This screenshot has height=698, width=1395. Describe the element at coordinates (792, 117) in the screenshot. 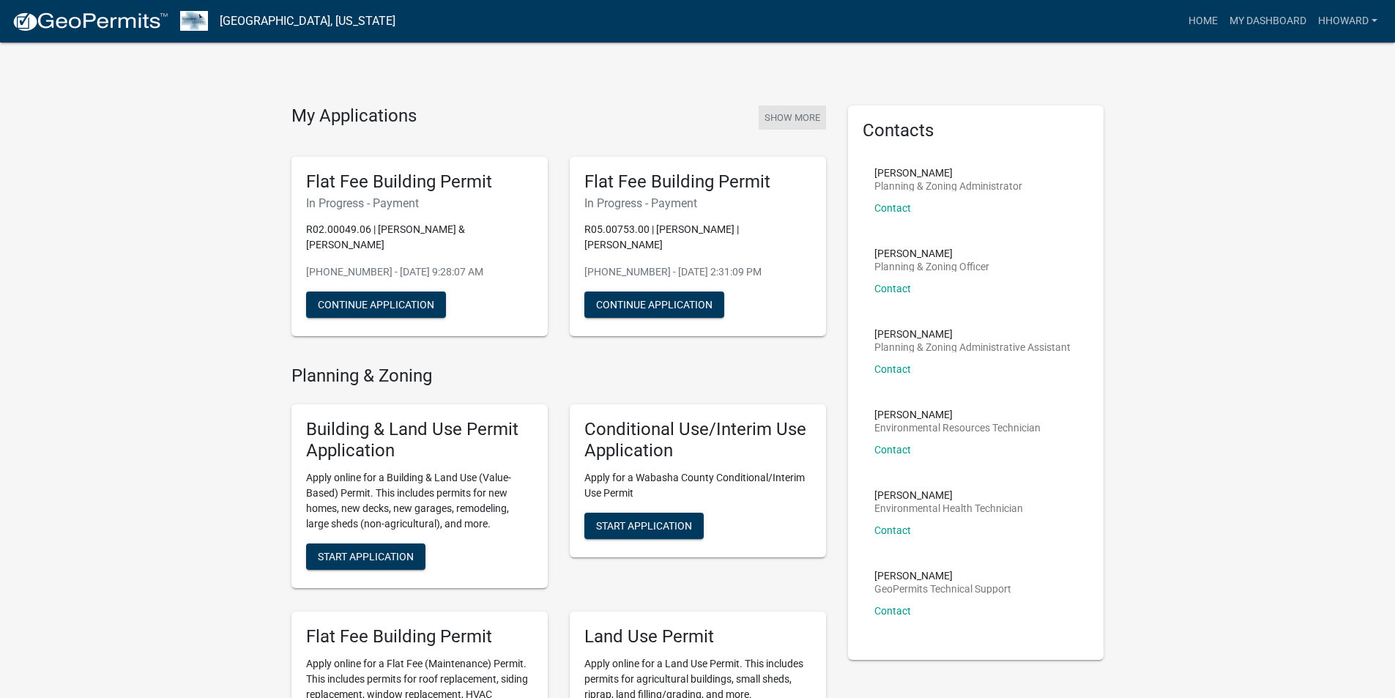

I see `button: Show More` at that location.